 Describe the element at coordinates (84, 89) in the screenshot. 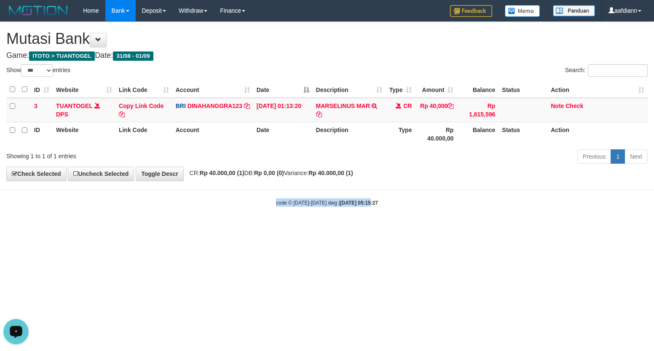

I see `th: Website: activate to sort column ascending` at that location.